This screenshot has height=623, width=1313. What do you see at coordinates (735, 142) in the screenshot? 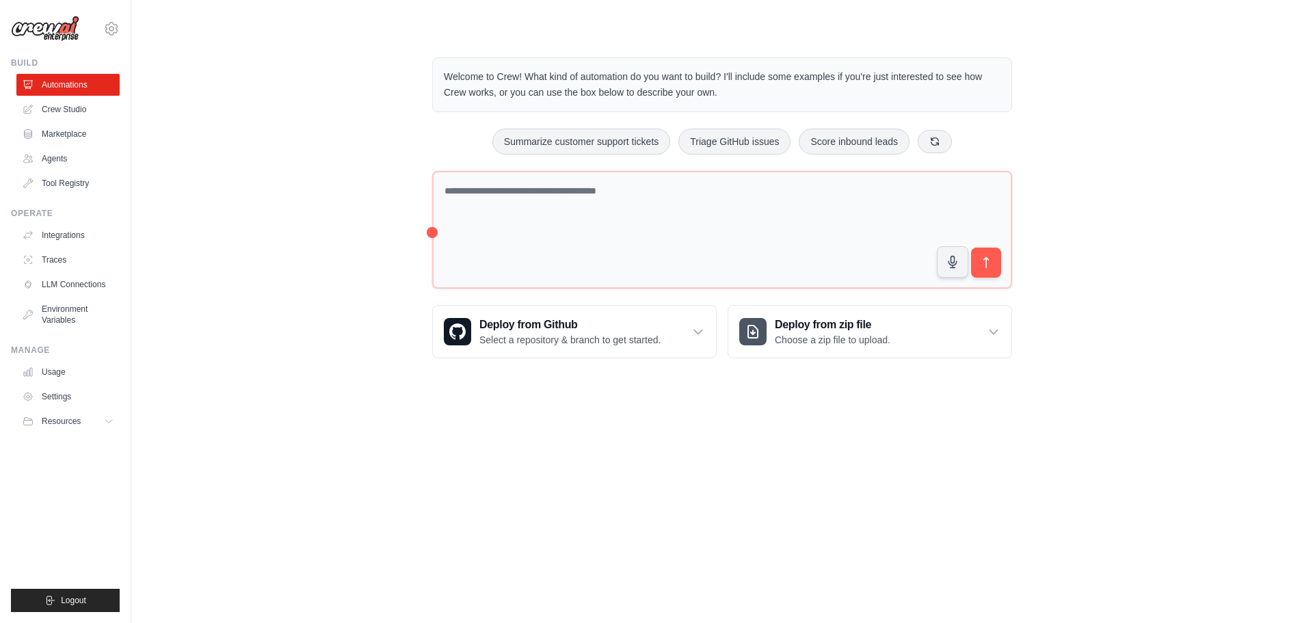
I see `button: Triage GitHub issues` at bounding box center [735, 142].